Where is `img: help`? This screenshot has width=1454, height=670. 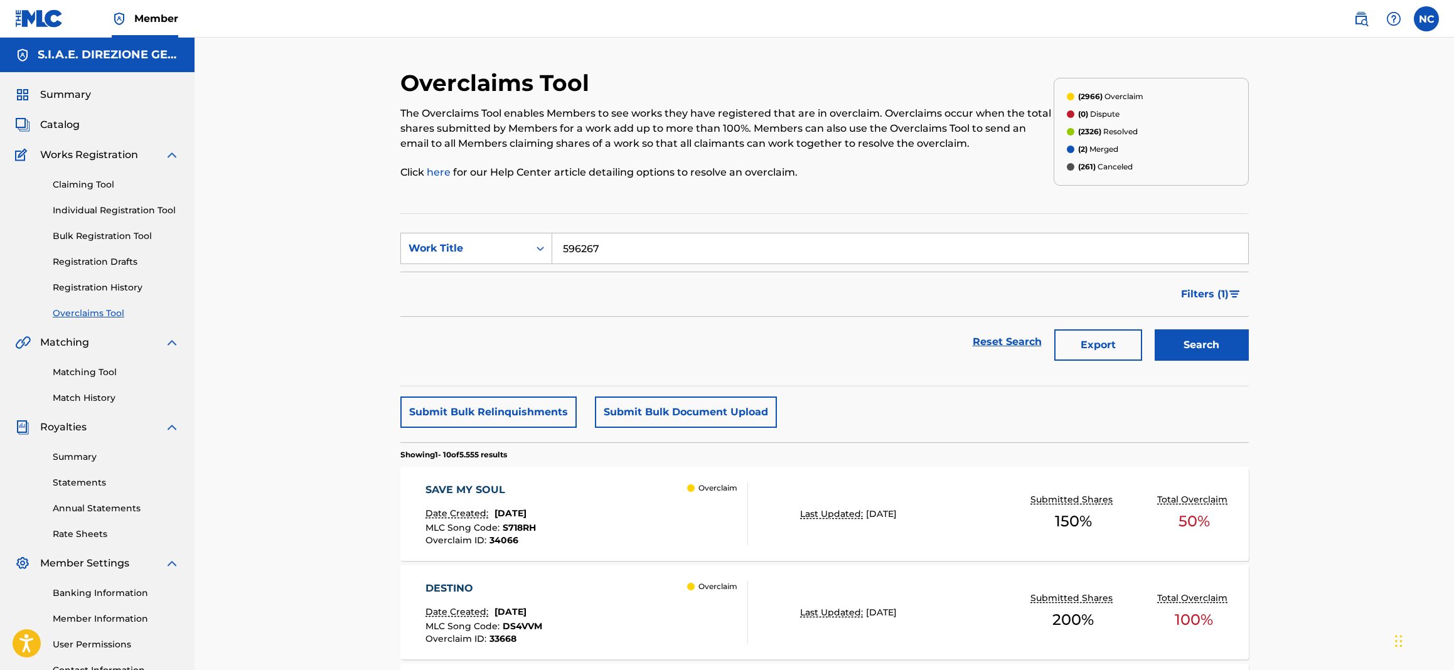 img: help is located at coordinates (1394, 19).